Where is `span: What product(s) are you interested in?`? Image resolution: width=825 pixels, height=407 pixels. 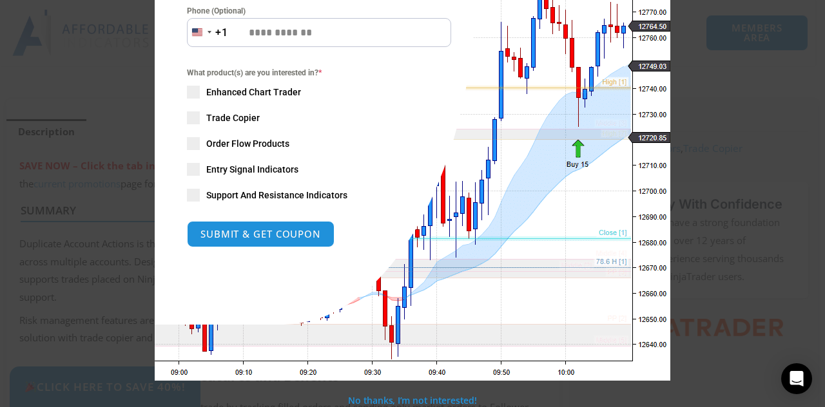 span: What product(s) are you interested in? is located at coordinates (319, 73).